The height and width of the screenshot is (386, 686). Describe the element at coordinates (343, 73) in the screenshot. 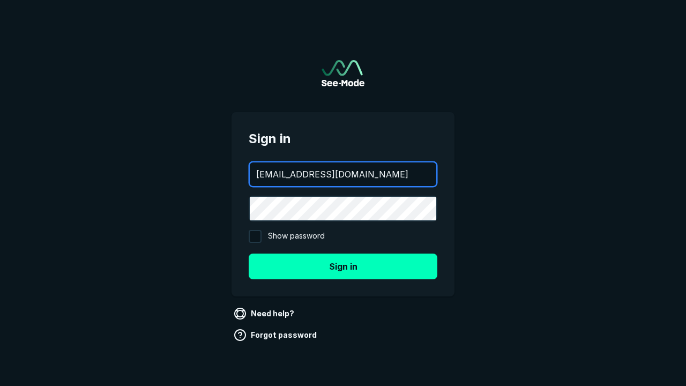

I see `img: See-Mode Logo` at that location.